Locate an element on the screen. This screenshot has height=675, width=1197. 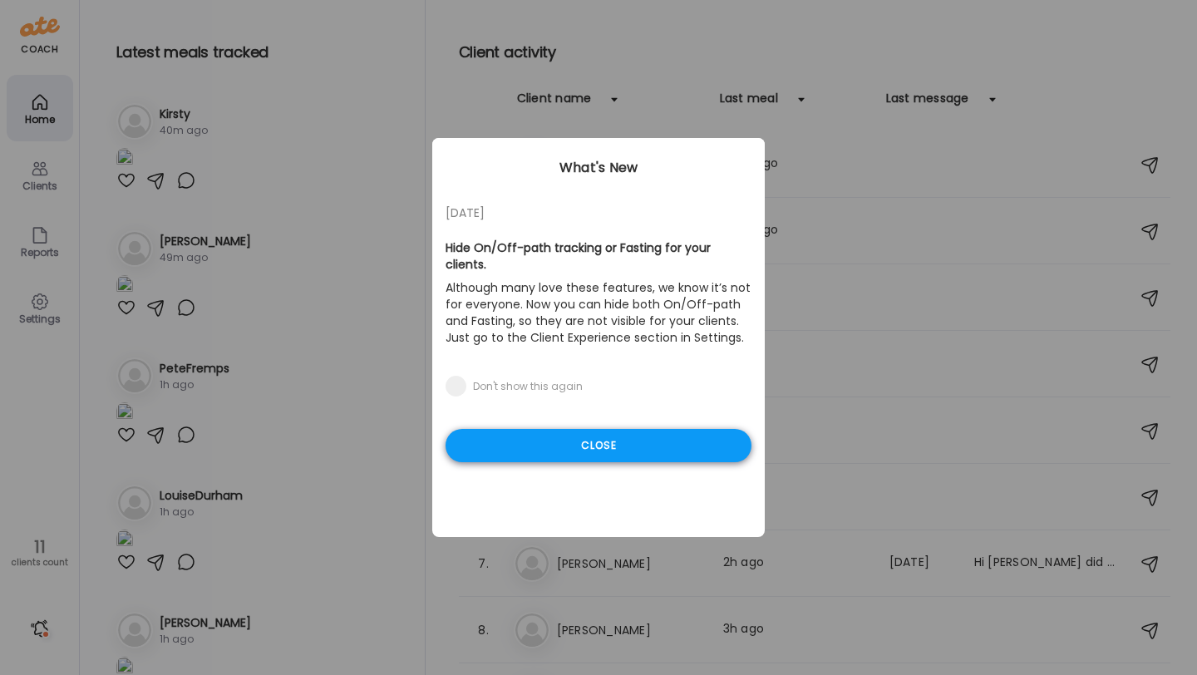
div: Close is located at coordinates (599, 446).